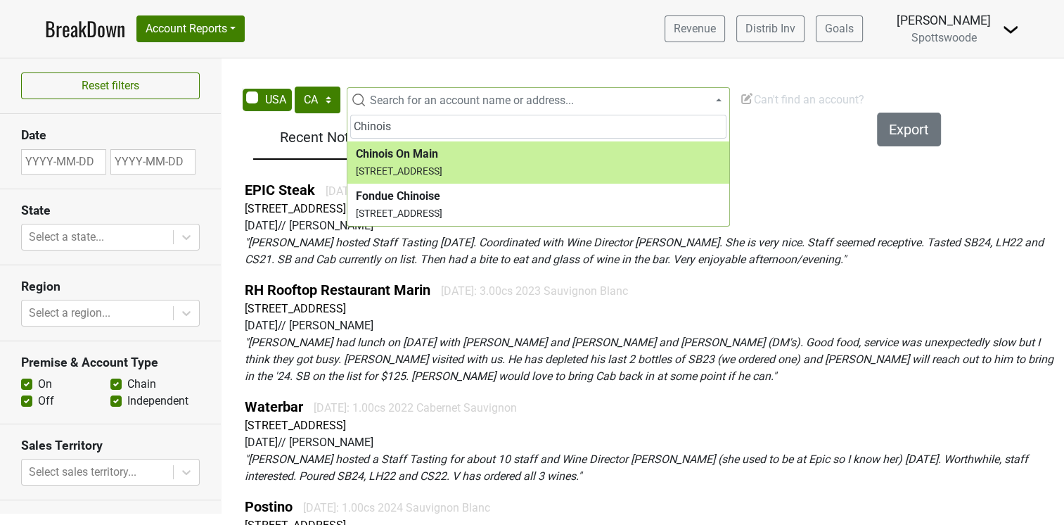 This screenshot has width=1064, height=525. Describe the element at coordinates (472, 100) in the screenshot. I see `span: Search for an account name or address...` at that location.